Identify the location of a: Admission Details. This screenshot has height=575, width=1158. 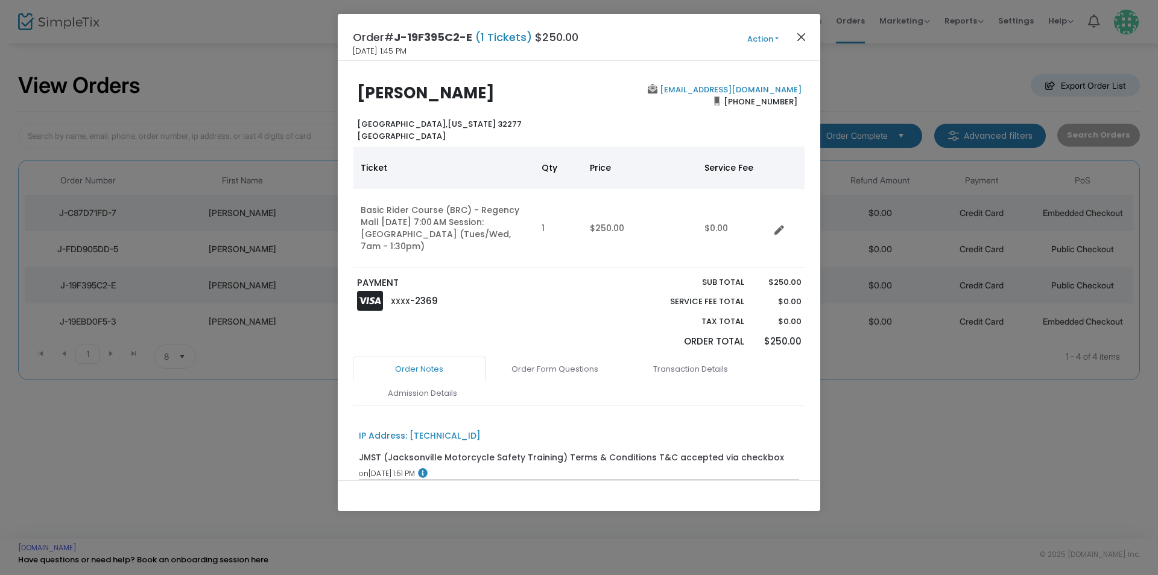
(422, 393).